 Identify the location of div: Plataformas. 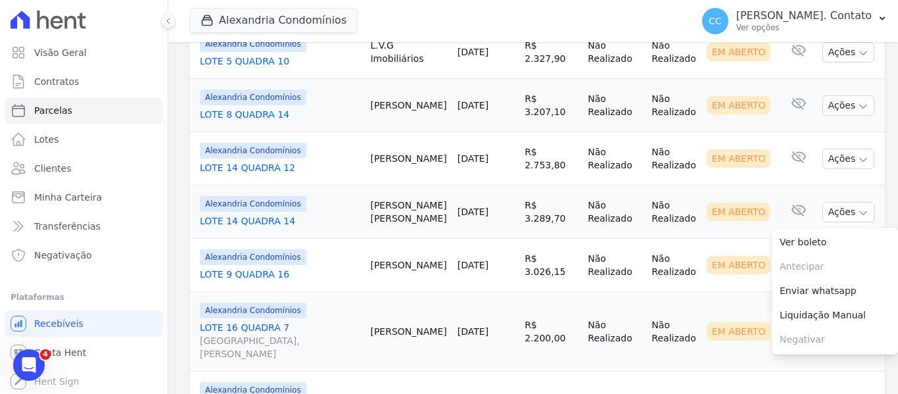
(84, 297).